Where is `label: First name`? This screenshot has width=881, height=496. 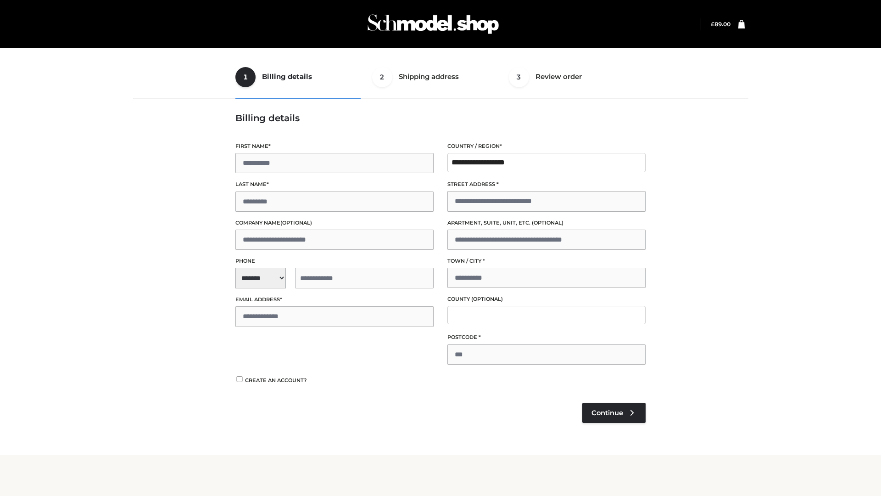
label: First name is located at coordinates (335, 146).